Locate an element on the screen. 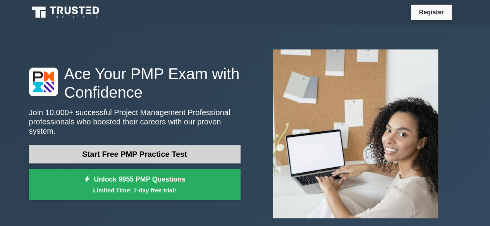 The width and height of the screenshot is (490, 226). a: Unlock 9955 PMP QuestionsLimited Time: 7-day free trial! is located at coordinates (135, 185).